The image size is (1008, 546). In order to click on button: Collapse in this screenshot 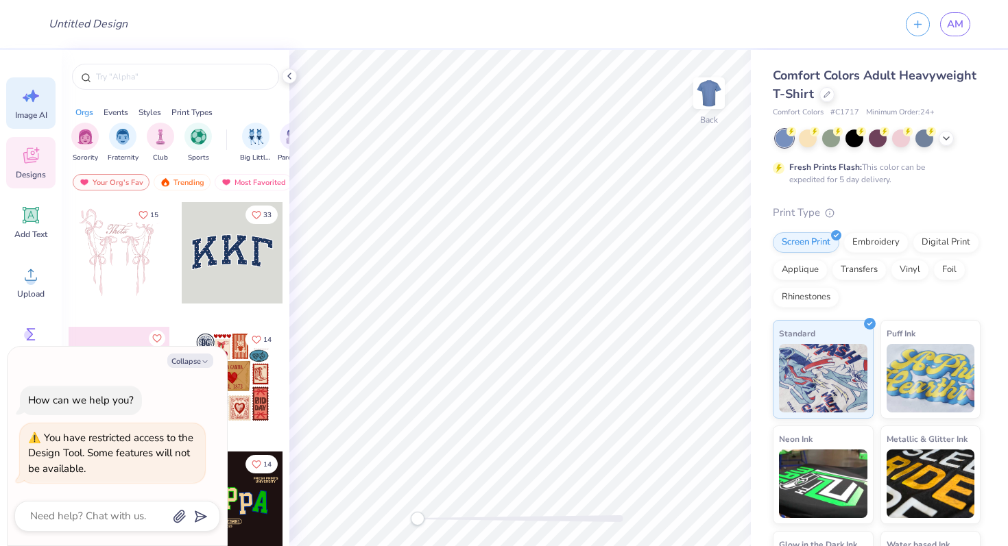, I will do `click(190, 361)`.